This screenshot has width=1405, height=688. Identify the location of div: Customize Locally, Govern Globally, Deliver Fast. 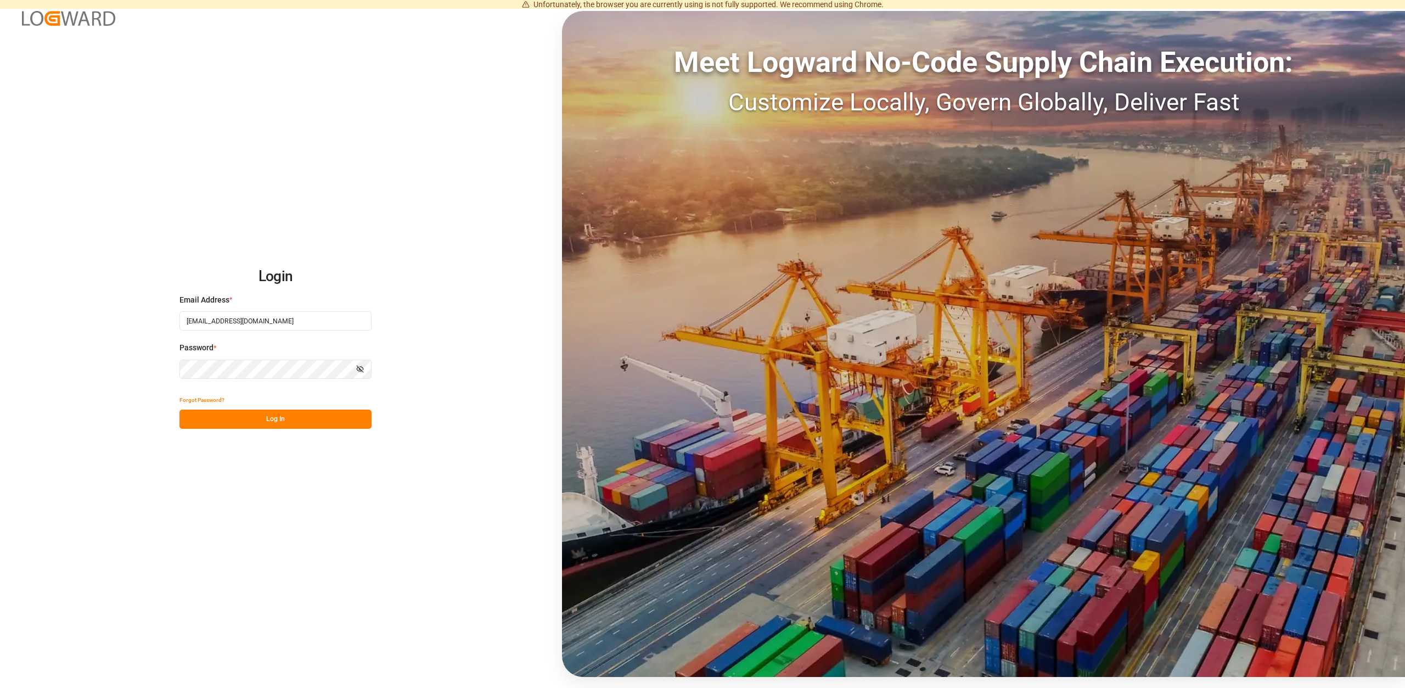
(984, 102).